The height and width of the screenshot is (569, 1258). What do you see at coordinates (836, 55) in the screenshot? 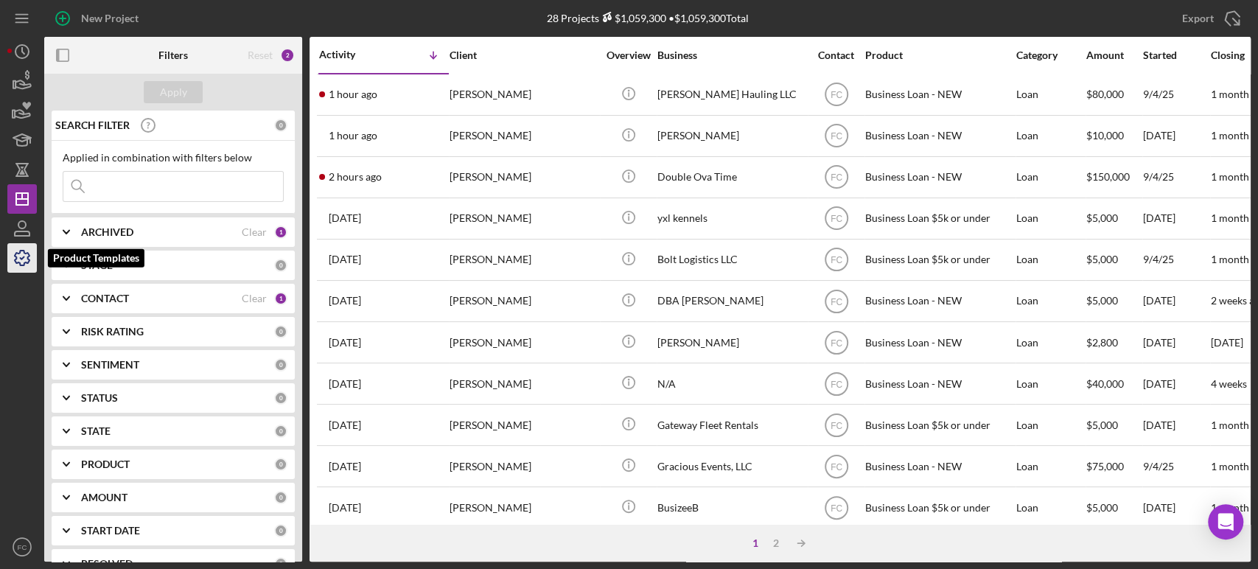
I see `div: Contact` at bounding box center [836, 55].